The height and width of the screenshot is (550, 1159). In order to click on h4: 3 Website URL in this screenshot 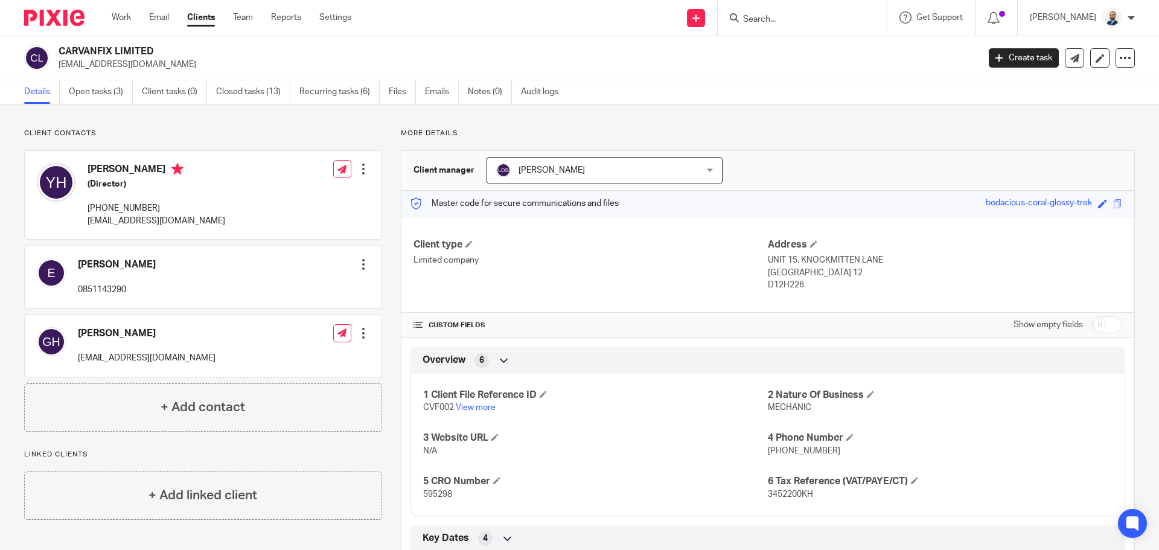, I will do `click(595, 438)`.